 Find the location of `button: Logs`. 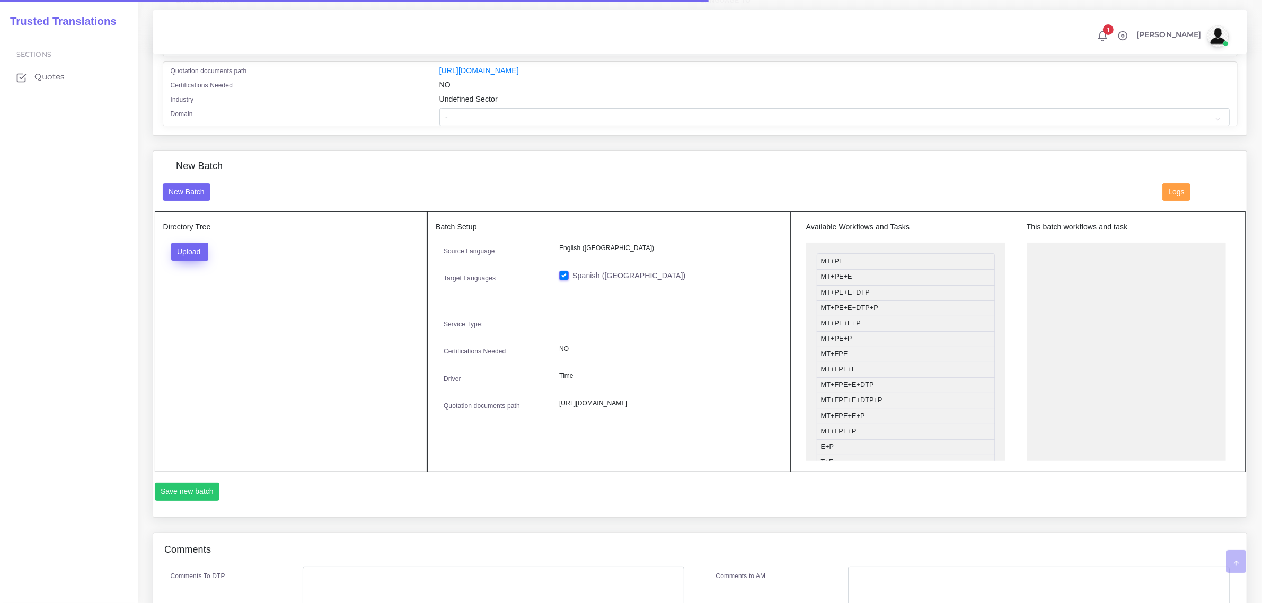

button: Logs is located at coordinates (1176, 192).